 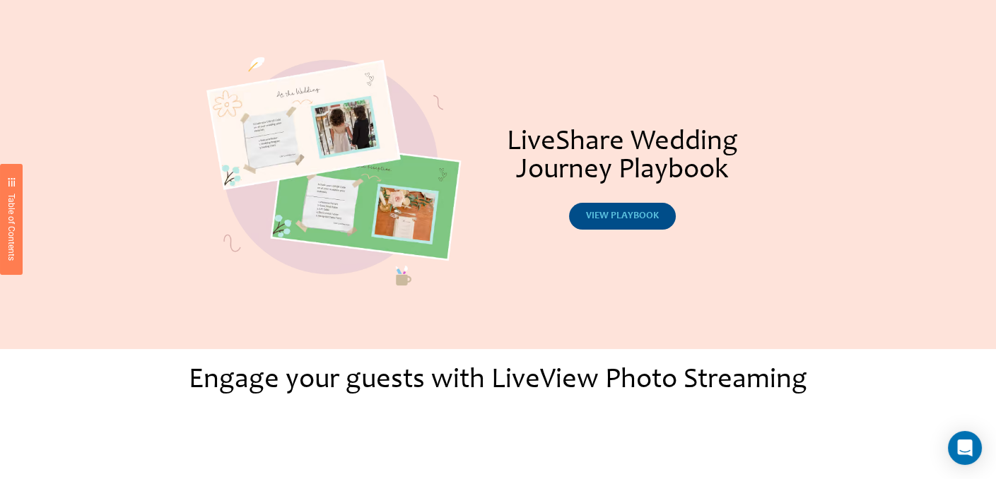 I want to click on span: Table of Contents, so click(x=11, y=227).